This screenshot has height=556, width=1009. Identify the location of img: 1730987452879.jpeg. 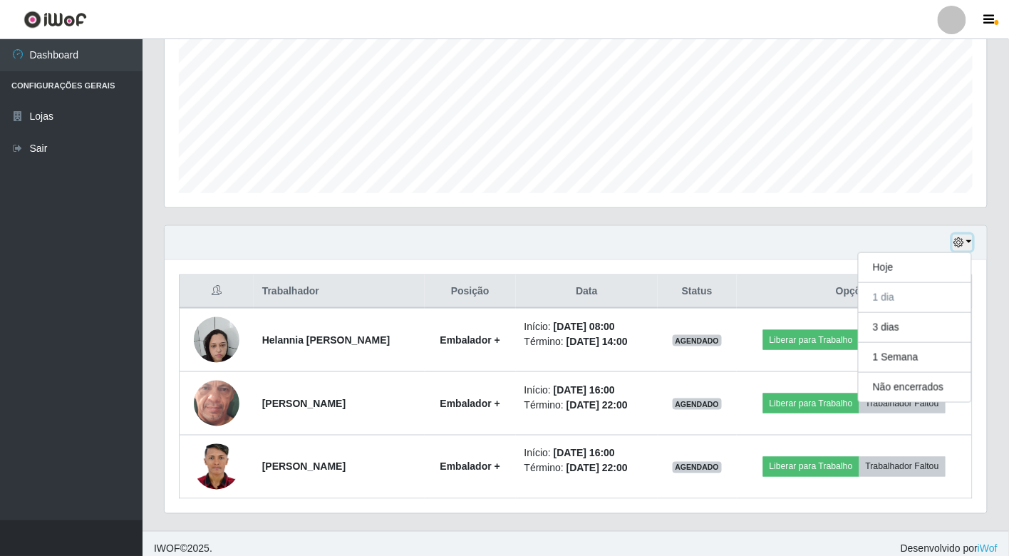
(217, 339).